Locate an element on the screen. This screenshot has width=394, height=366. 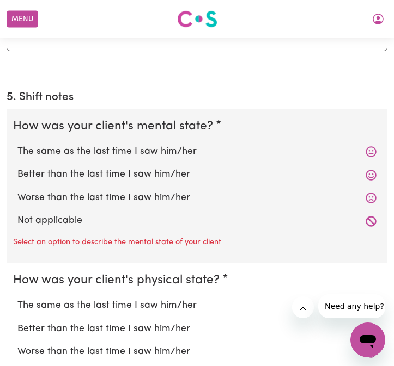
a: Careseekers logo is located at coordinates (197, 19).